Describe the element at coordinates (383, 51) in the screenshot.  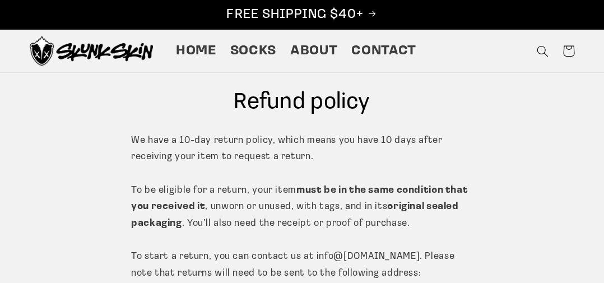
I see `span: Contact` at that location.